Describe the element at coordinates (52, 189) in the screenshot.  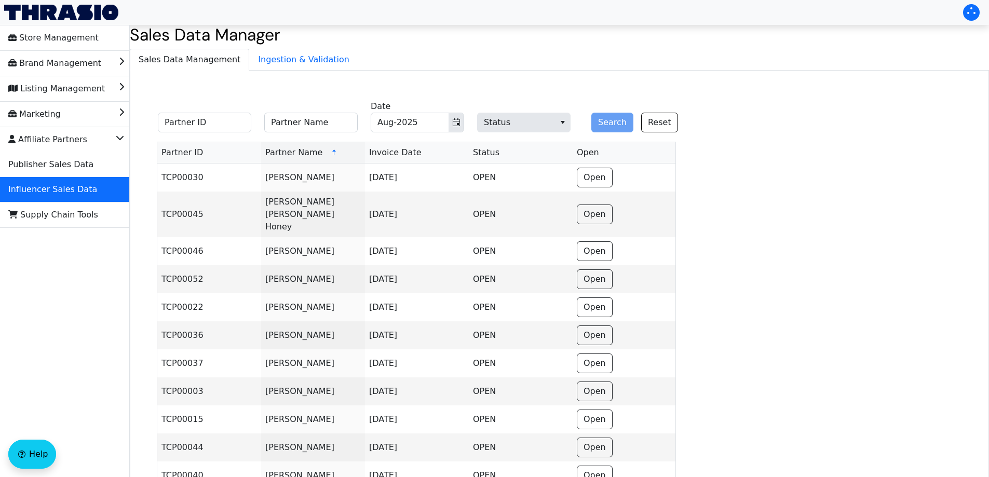
I see `span: Influencer Sales Data` at that location.